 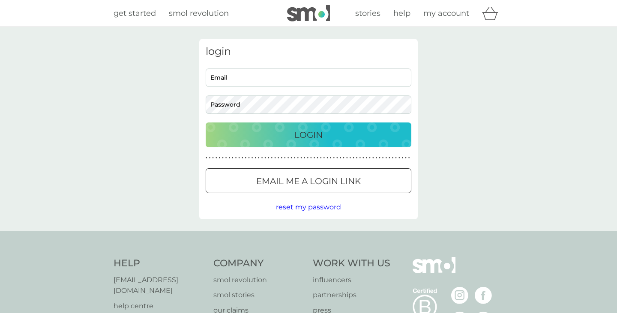 I want to click on a: stories, so click(x=368, y=13).